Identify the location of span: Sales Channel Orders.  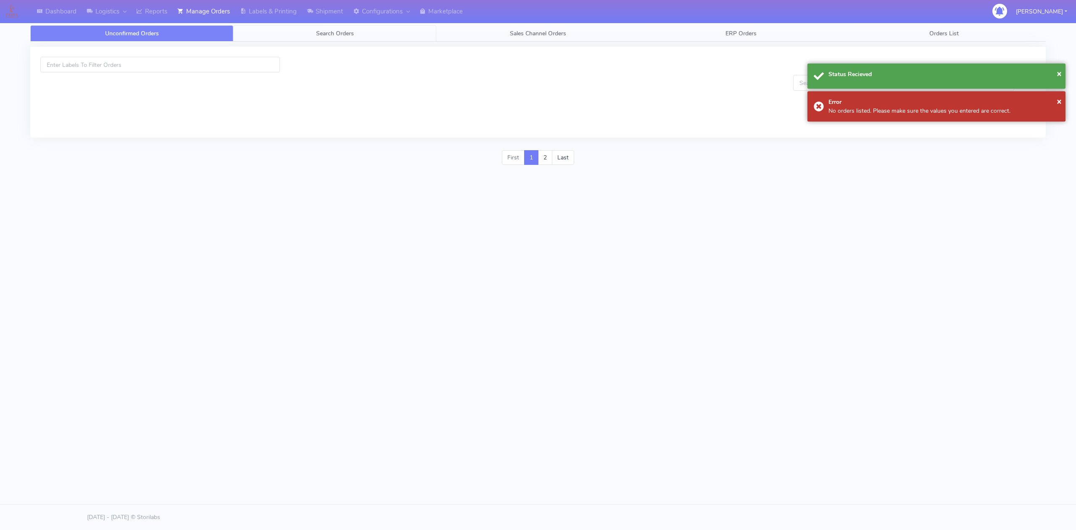
(538, 33).